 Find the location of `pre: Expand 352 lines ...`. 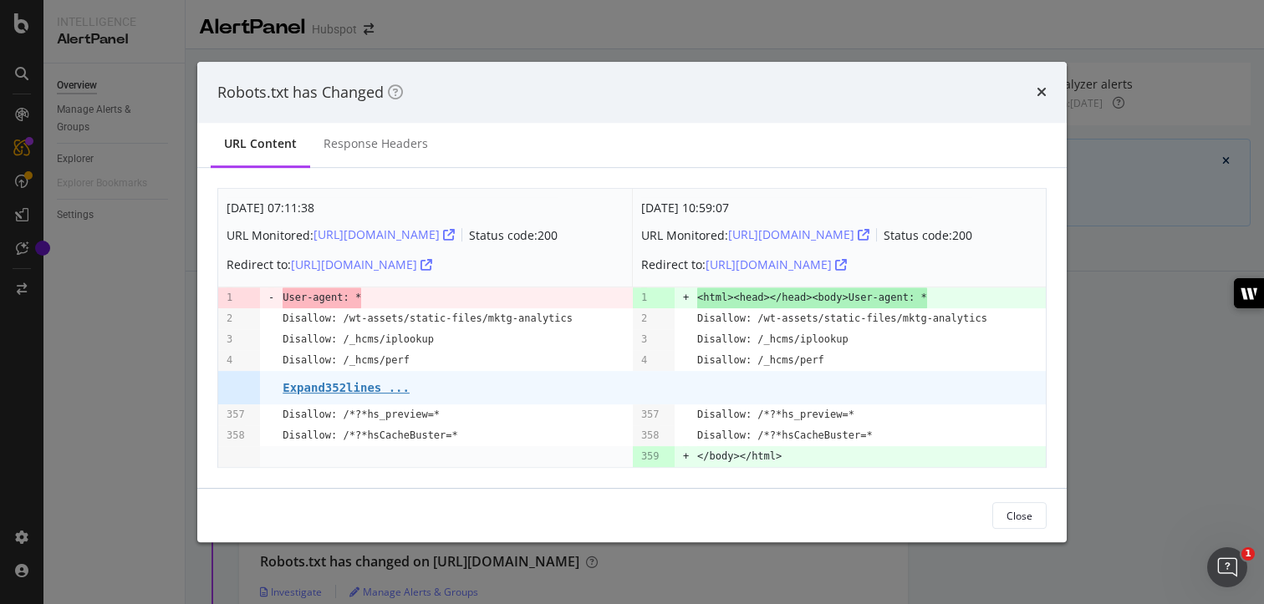

pre: Expand 352 lines ... is located at coordinates (346, 388).